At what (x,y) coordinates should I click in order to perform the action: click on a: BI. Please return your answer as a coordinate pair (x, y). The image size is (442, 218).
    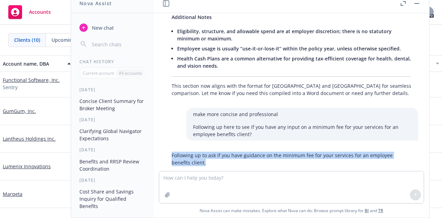
    Looking at the image, I should click on (366, 210).